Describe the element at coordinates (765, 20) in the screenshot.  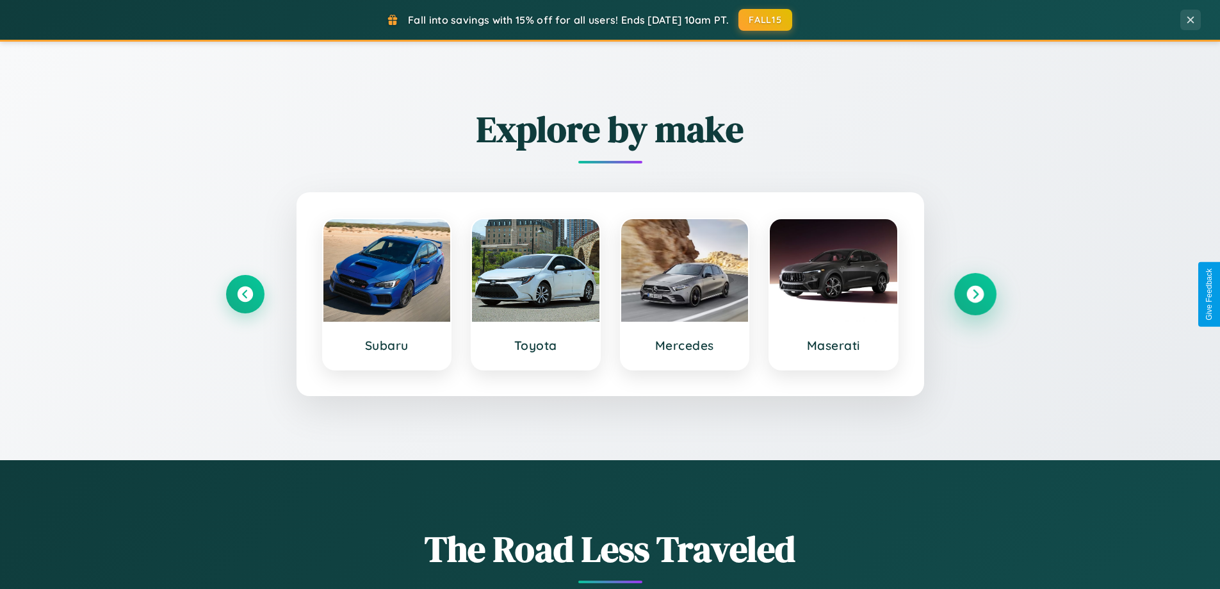
I see `button: FALL15` at that location.